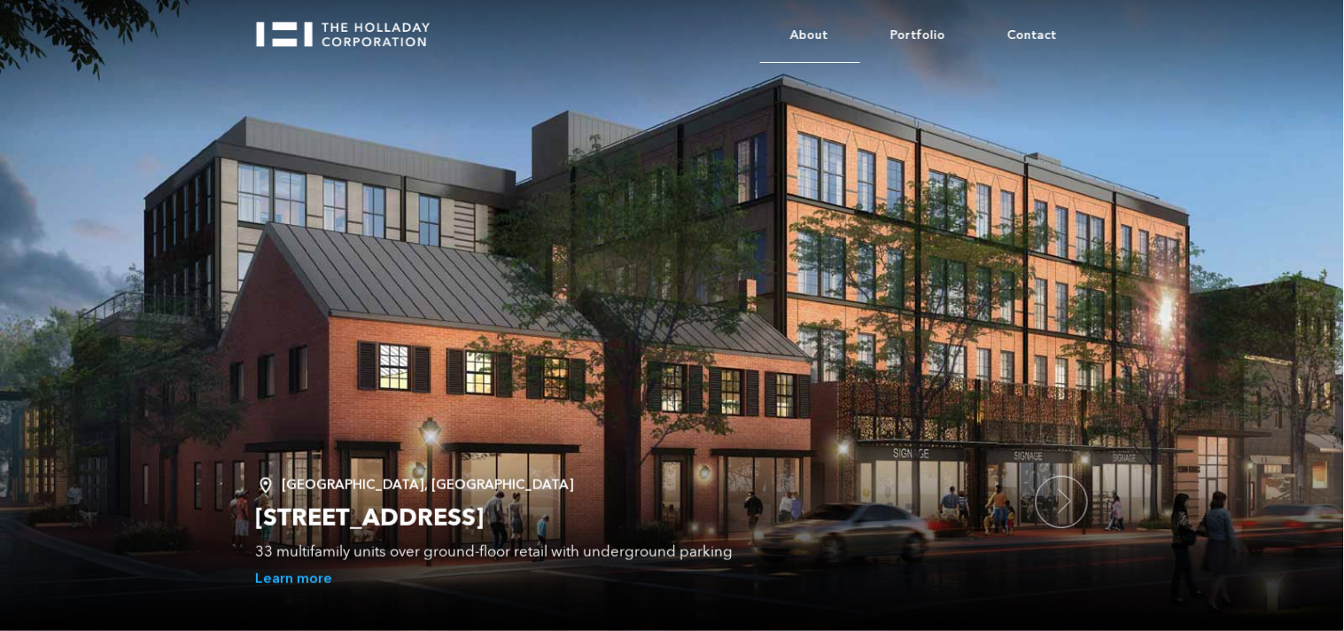  I want to click on a: Portfolio, so click(919, 35).